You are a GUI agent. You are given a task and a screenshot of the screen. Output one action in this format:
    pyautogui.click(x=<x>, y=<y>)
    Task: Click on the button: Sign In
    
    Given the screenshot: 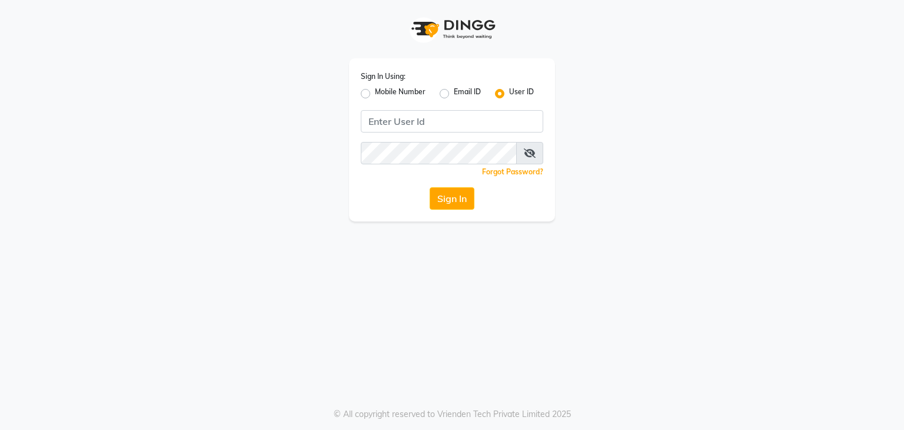 What is the action you would take?
    pyautogui.click(x=452, y=198)
    